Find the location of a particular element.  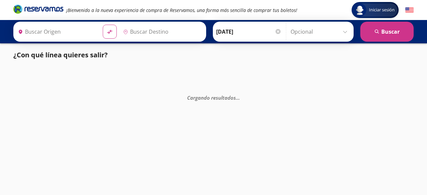

em: Cargando resultados is located at coordinates (213, 97).